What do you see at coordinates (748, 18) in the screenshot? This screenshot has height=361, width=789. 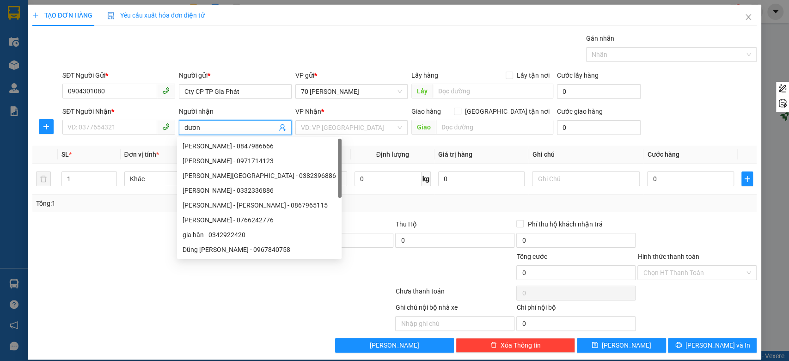 I see `button: Close` at bounding box center [748, 18].